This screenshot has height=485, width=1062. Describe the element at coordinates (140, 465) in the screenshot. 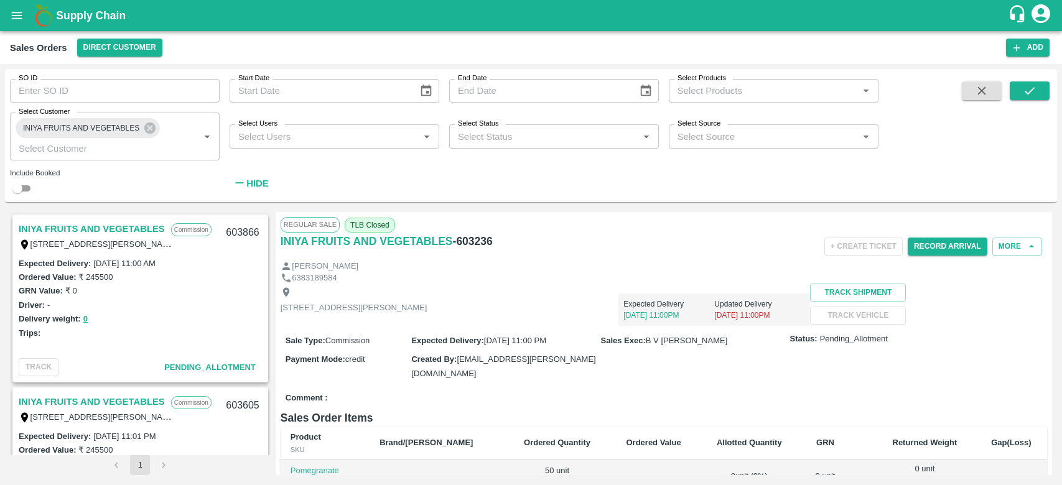

I see `button: page 1` at that location.